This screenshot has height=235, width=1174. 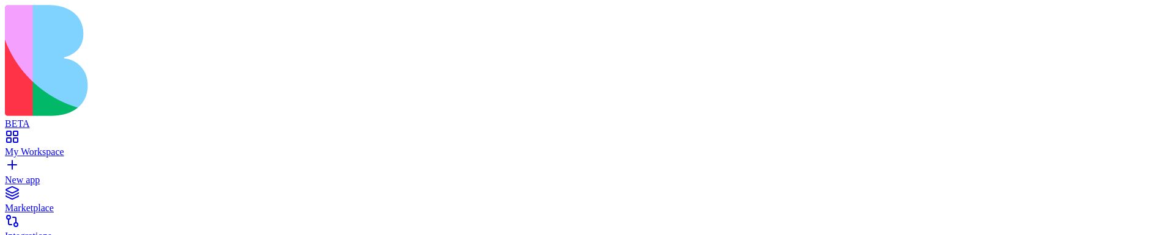 I want to click on div: My Workspace, so click(x=587, y=152).